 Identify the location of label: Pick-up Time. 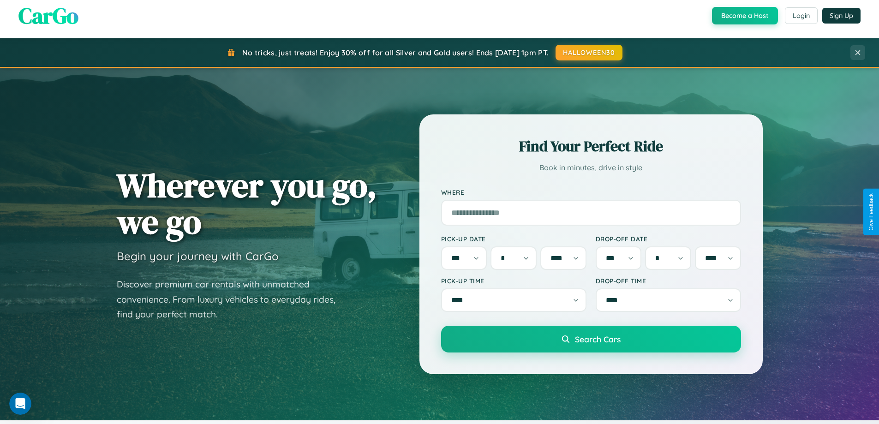
(513, 280).